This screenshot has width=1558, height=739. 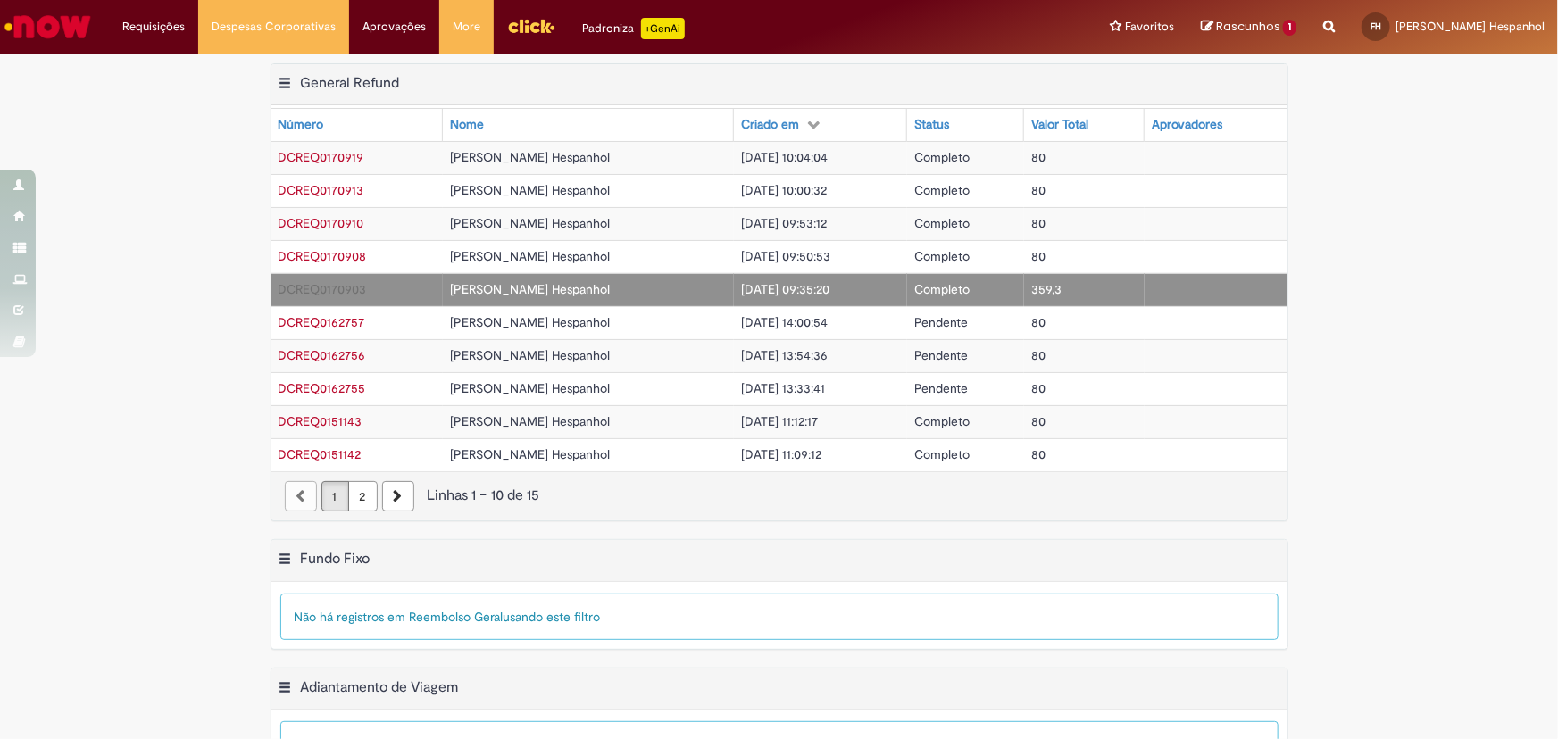 I want to click on span: DCREQ0162755, so click(x=322, y=388).